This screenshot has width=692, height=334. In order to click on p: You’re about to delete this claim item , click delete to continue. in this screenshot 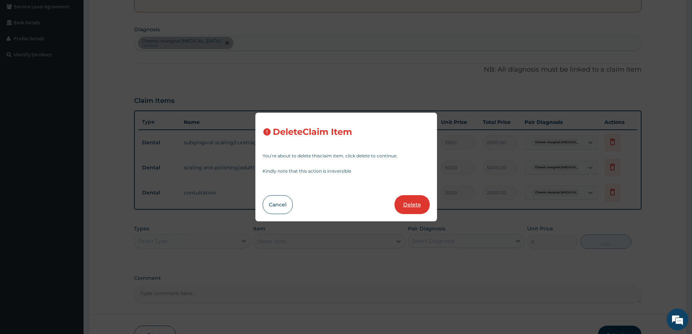, I will do `click(346, 156)`.